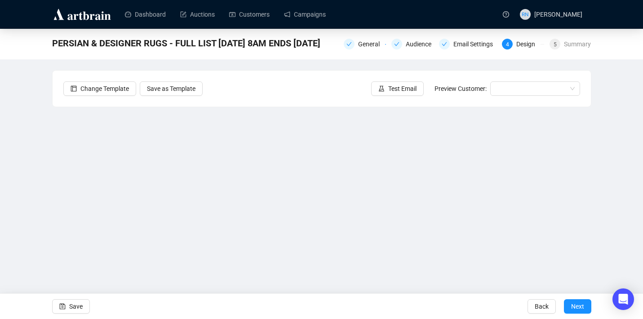 The image size is (643, 319). Describe the element at coordinates (623, 299) in the screenshot. I see `div: Open Intercom Messenger` at that location.